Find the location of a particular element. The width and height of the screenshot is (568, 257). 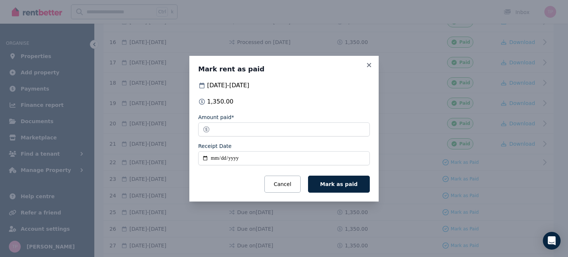

h3: Mark rent as paid is located at coordinates (284, 69).